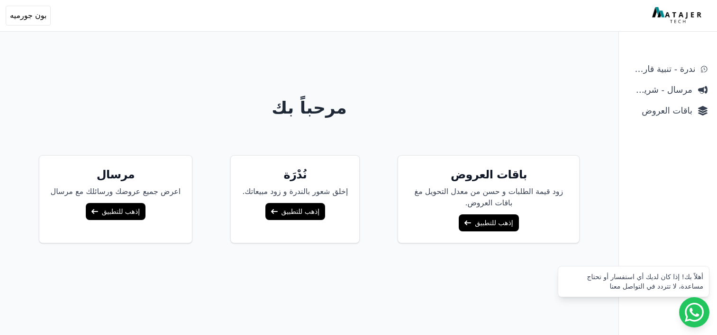 The width and height of the screenshot is (717, 335). What do you see at coordinates (661, 69) in the screenshot?
I see `span: ندرة - تنبية قارب علي النفاذ` at bounding box center [661, 69].